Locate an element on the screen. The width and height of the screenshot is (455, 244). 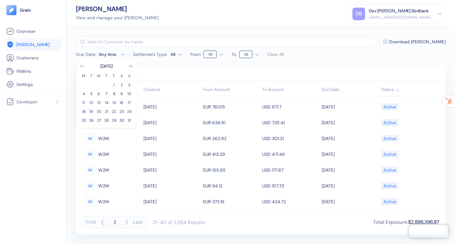
button: 16 is located at coordinates (121, 103).